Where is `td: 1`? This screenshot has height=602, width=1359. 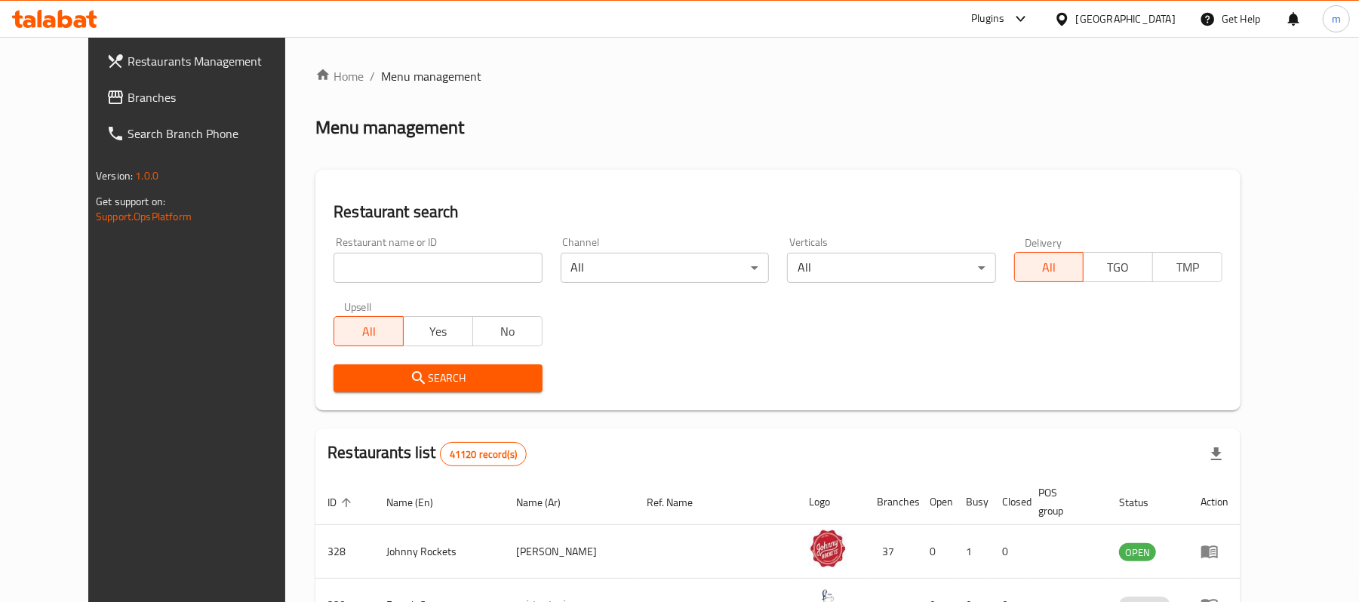 td: 1 is located at coordinates (972, 552).